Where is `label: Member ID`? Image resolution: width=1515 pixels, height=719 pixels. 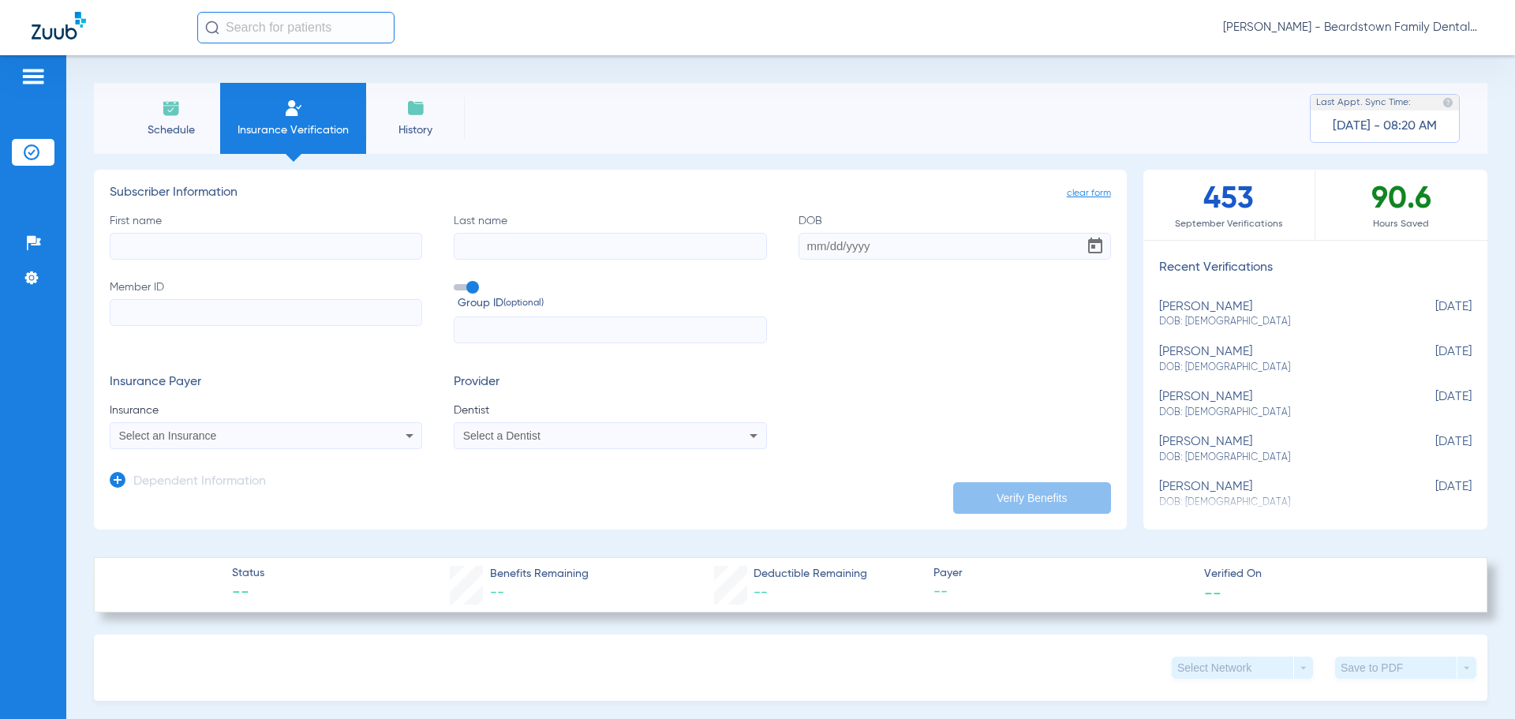 label: Member ID is located at coordinates (266, 312).